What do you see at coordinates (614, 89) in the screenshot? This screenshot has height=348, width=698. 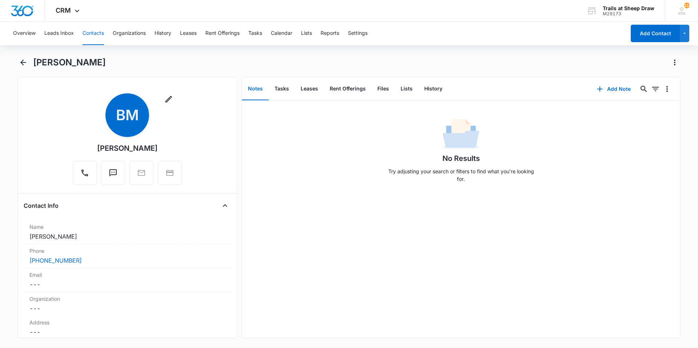 I see `button: Add Note` at bounding box center [614, 89].